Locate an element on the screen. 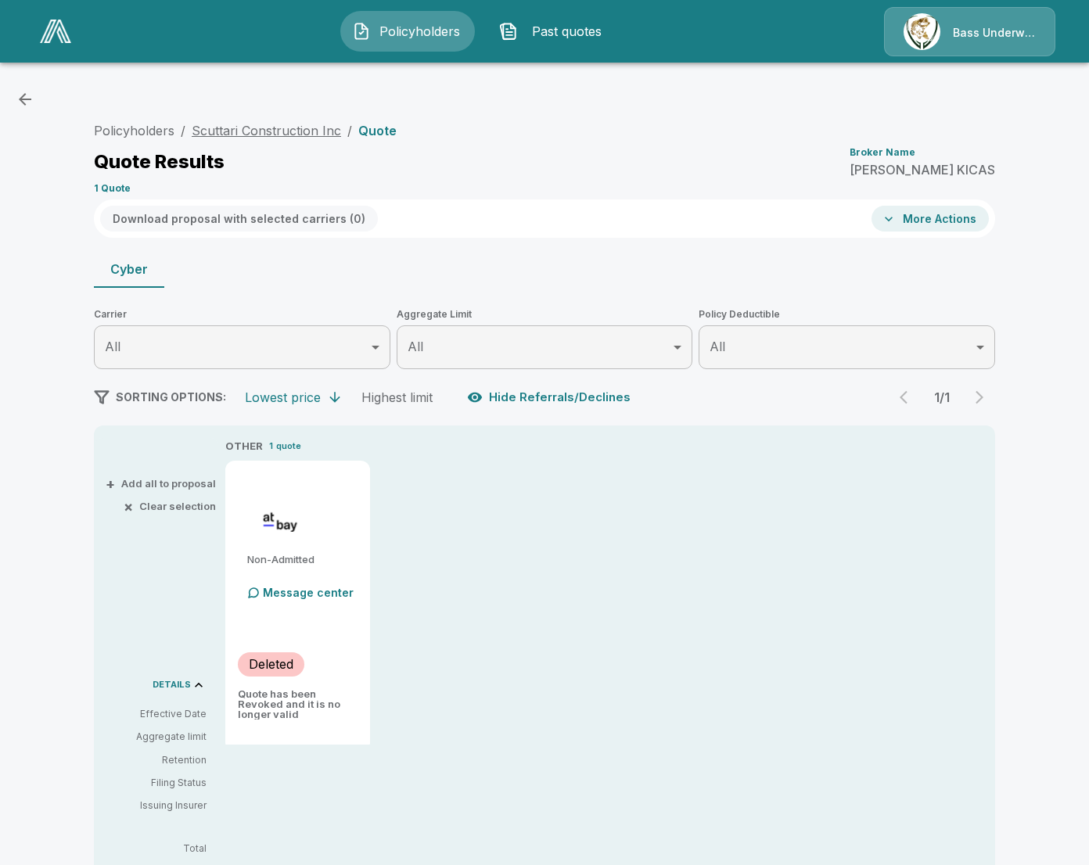  nav: breadcrumb is located at coordinates (245, 131).